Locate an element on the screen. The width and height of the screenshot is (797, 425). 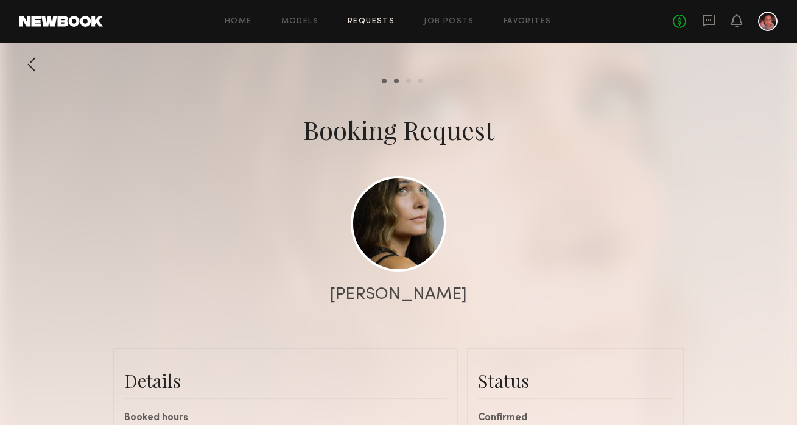
div: Booking Request is located at coordinates (399, 130).